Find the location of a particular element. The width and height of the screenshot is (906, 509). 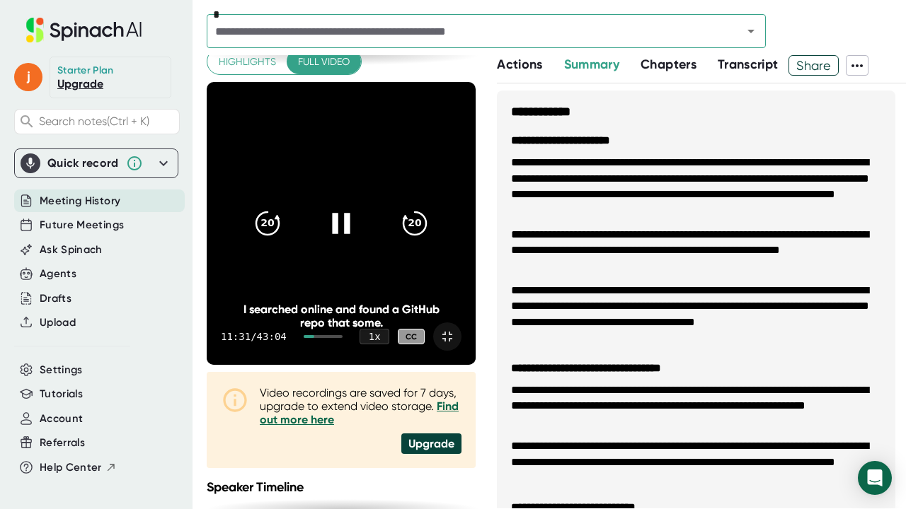

button: Future Meetings is located at coordinates (81, 225).